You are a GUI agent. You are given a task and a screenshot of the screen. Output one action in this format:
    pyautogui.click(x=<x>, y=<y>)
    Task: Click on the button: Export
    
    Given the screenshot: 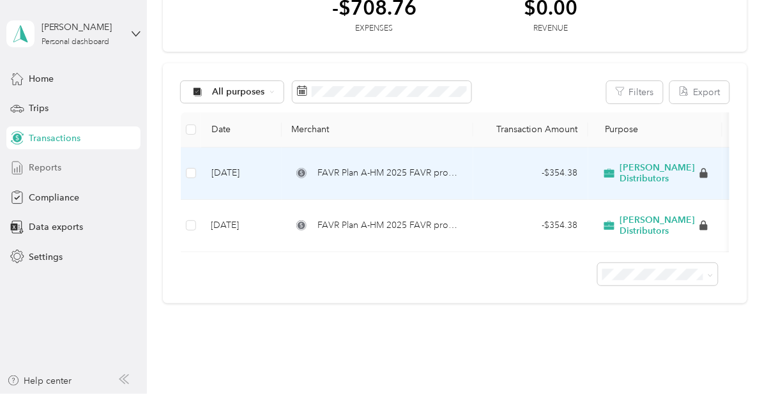 What is the action you would take?
    pyautogui.click(x=699, y=92)
    